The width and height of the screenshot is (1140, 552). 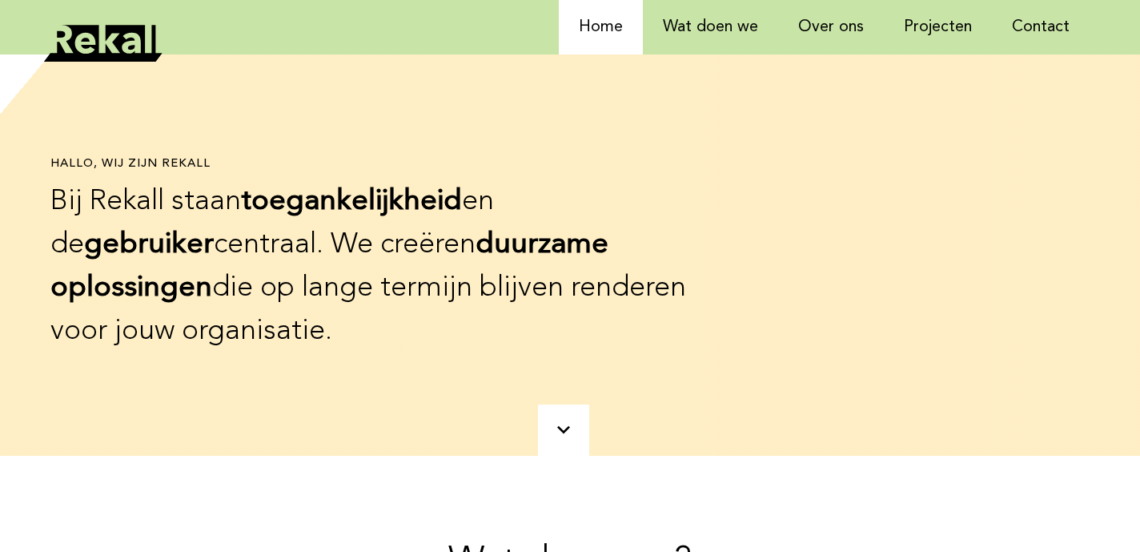 What do you see at coordinates (377, 267) in the screenshot?
I see `p: Bij Rekall staan en de centraal. We creëren die op lange termijn blijven renderen voor jouw organ...` at bounding box center [377, 267].